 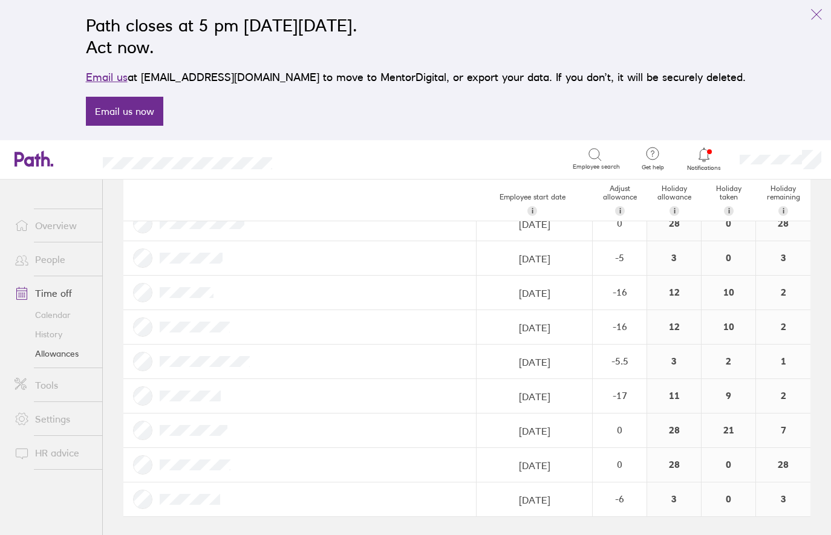 What do you see at coordinates (619, 258) in the screenshot?
I see `div: -5` at bounding box center [619, 258].